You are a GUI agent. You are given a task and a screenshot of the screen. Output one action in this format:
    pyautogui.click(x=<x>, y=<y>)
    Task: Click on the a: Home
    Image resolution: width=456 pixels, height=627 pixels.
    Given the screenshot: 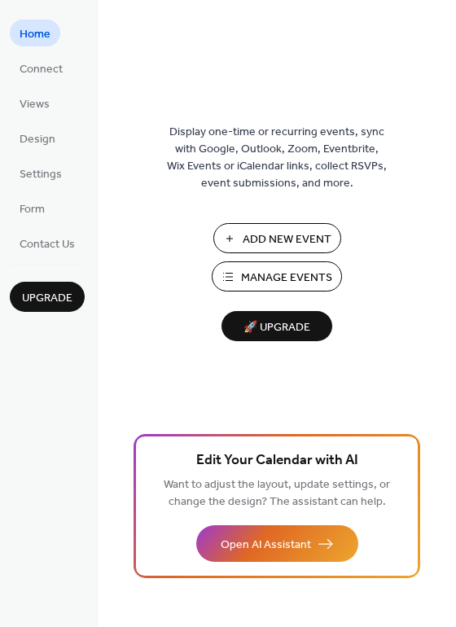 What is the action you would take?
    pyautogui.click(x=35, y=33)
    